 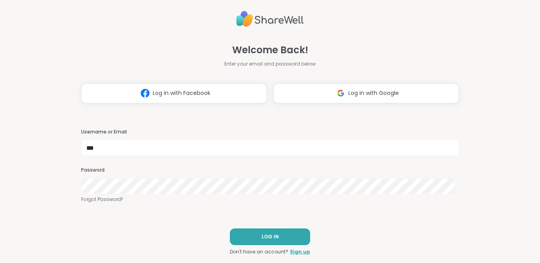 I want to click on span: LOG IN, so click(x=270, y=237).